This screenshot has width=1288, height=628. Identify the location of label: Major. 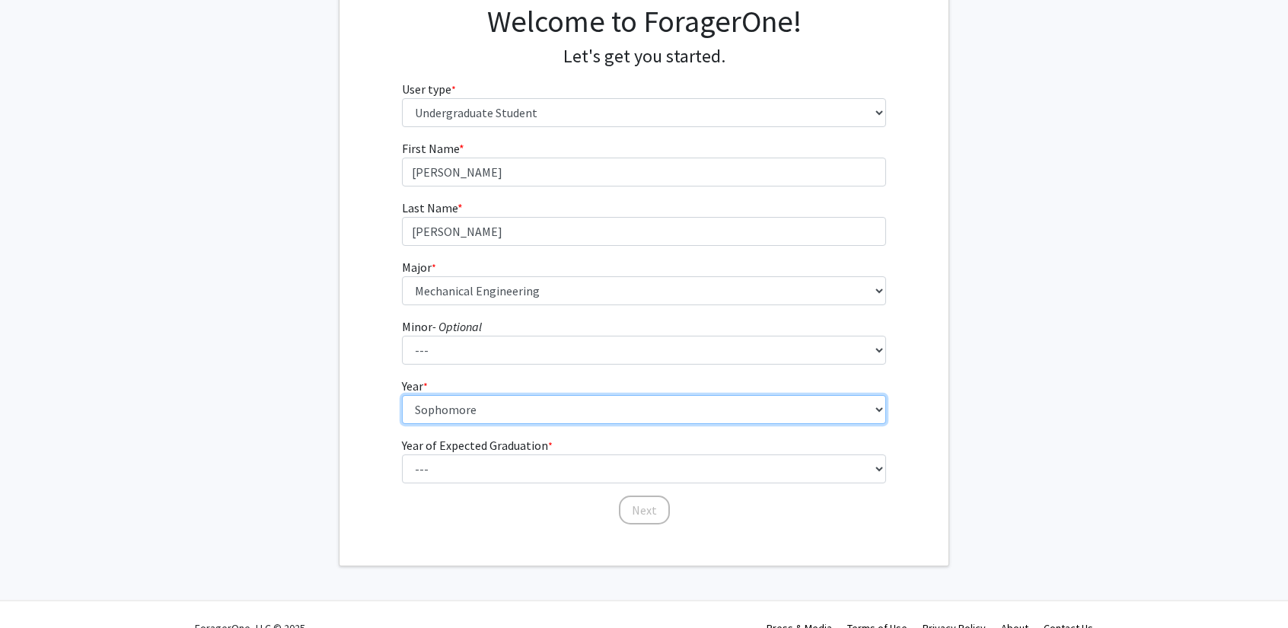
(419, 267).